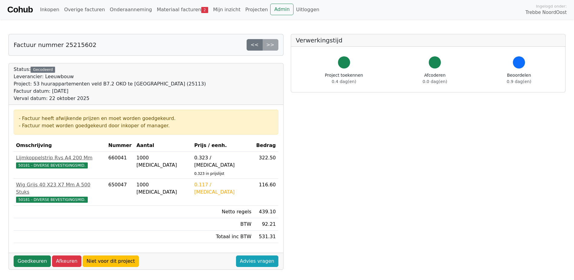 The width and height of the screenshot is (574, 280). I want to click on div: Leverancier: Leeuwbouw, so click(110, 77).